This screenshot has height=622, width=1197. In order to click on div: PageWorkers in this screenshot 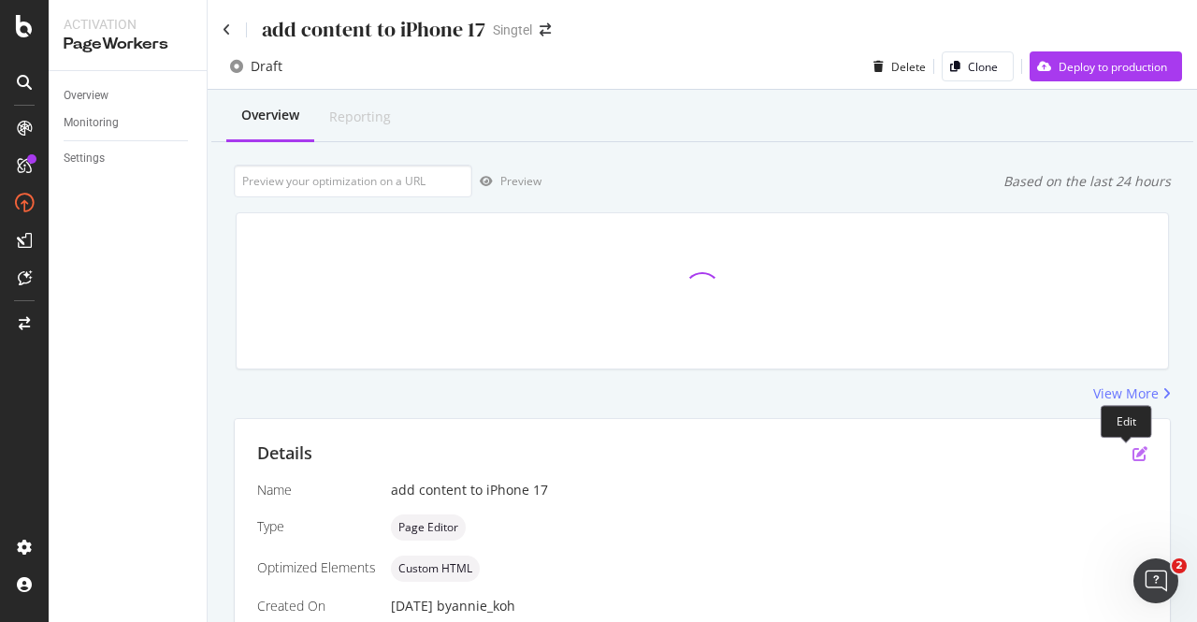, I will do `click(127, 44)`.